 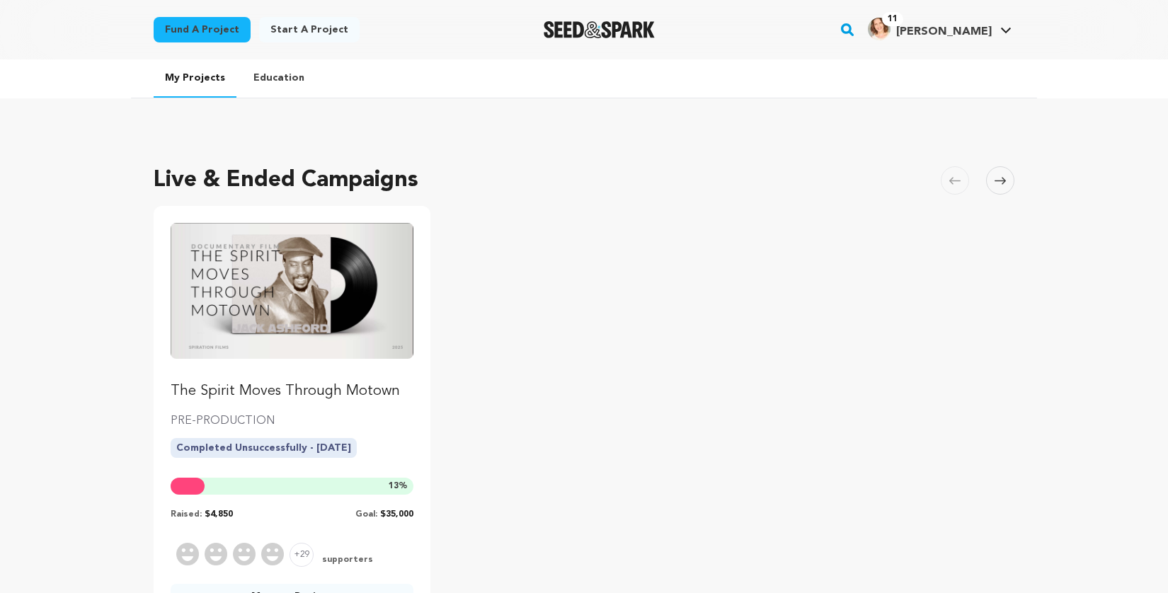 I want to click on p: PRE-PRODUCTION, so click(x=292, y=421).